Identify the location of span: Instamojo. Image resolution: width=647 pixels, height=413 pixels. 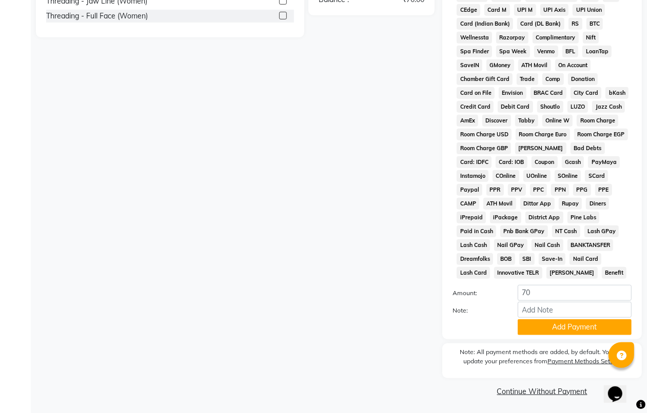
(472, 176).